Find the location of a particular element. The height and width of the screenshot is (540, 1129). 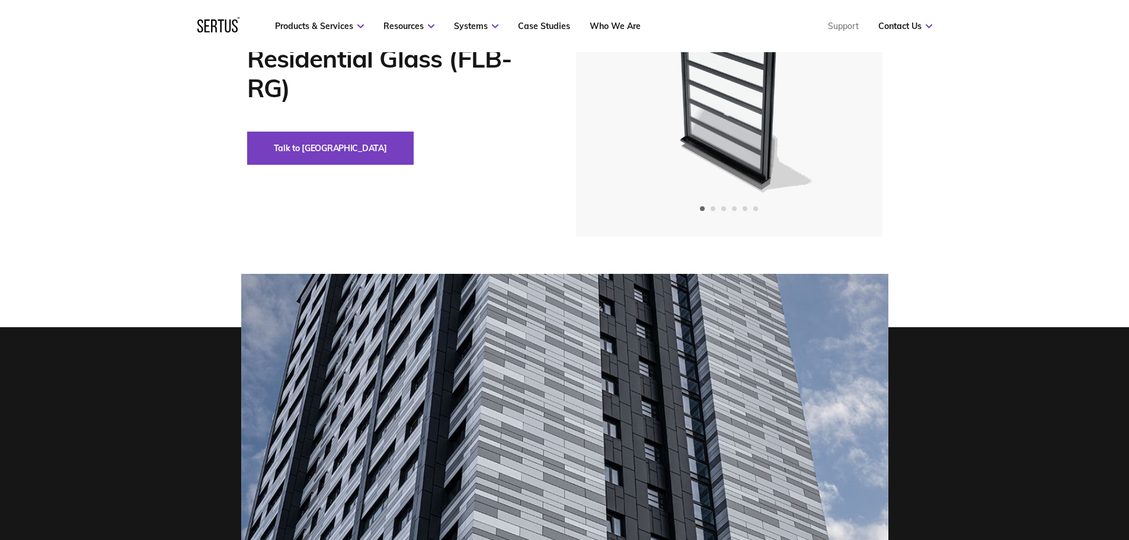

a: Resources is located at coordinates (409, 26).